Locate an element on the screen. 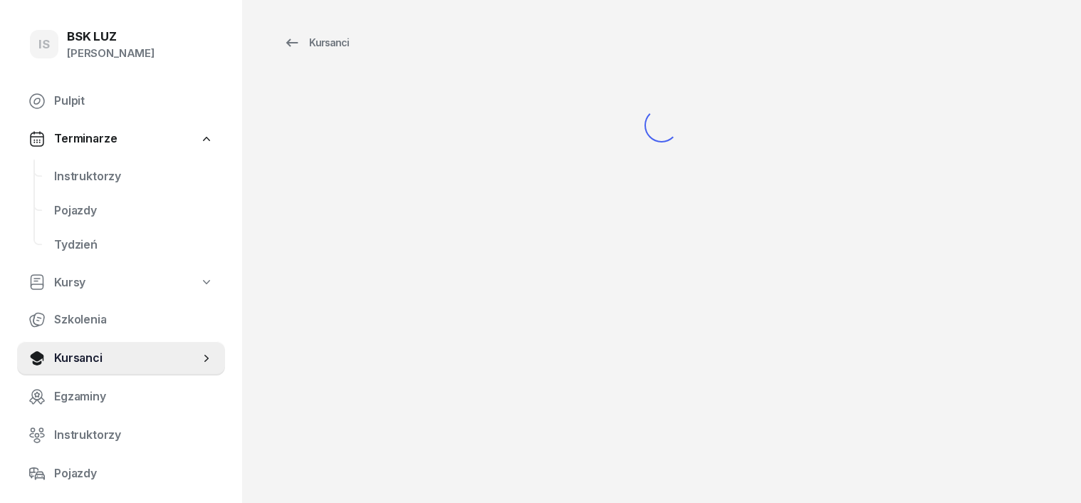  span: Tydzień is located at coordinates (134, 245).